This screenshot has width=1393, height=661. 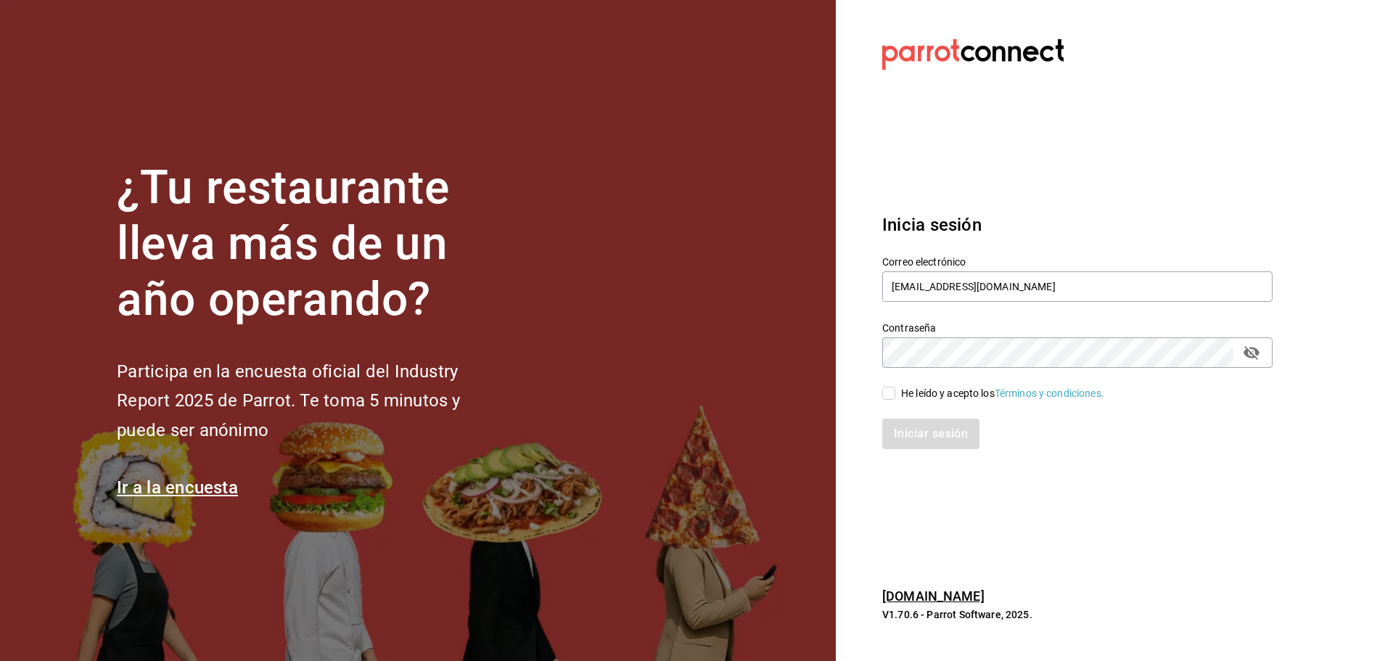 I want to click on h2: Participa en la encuesta oficial del Industry Report 2025 de Parrot. Te toma 5 minutos y puede se..., so click(x=313, y=401).